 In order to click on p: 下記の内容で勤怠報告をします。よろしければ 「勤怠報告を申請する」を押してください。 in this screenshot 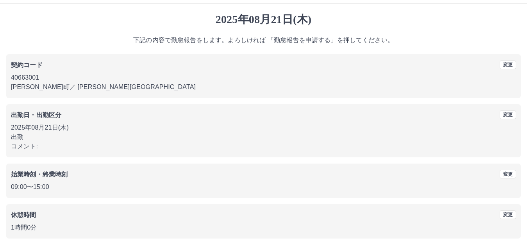, I will do `click(263, 40)`.